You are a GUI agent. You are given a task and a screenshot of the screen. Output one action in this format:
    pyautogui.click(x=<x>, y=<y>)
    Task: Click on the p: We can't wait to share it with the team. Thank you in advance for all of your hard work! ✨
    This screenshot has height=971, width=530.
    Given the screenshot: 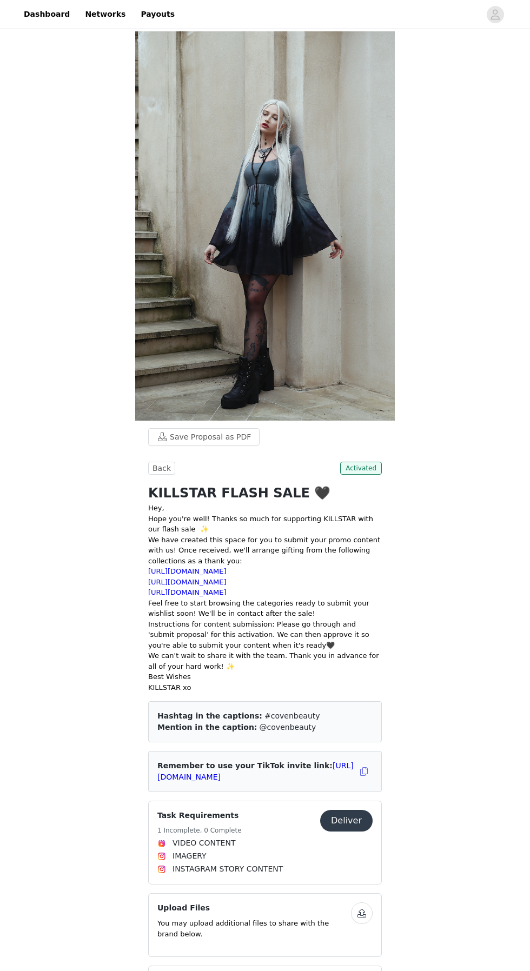 What is the action you would take?
    pyautogui.click(x=265, y=660)
    